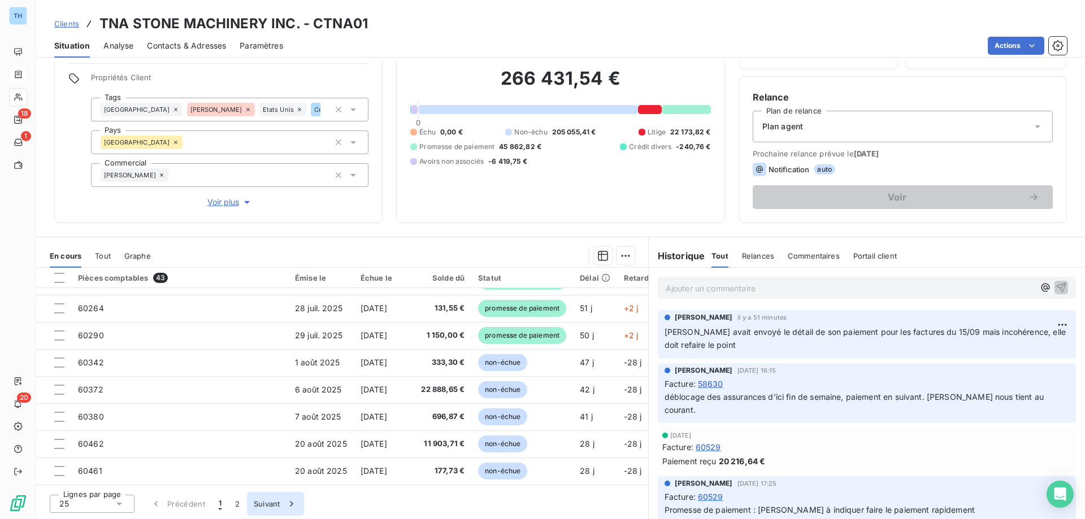 The image size is (1085, 519). I want to click on span: Propriétés Client, so click(229, 81).